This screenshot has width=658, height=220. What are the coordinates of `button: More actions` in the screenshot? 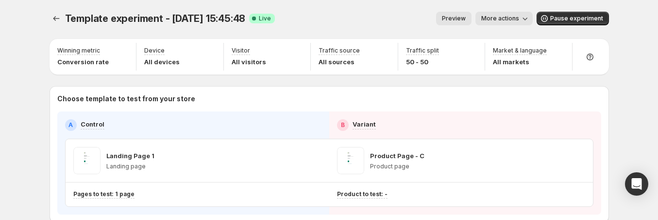 It's located at (504, 18).